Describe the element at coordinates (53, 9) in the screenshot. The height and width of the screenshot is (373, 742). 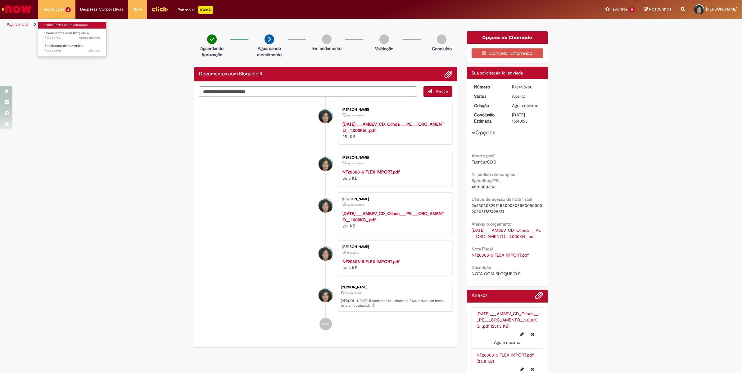
I see `span: Requisições` at that location.